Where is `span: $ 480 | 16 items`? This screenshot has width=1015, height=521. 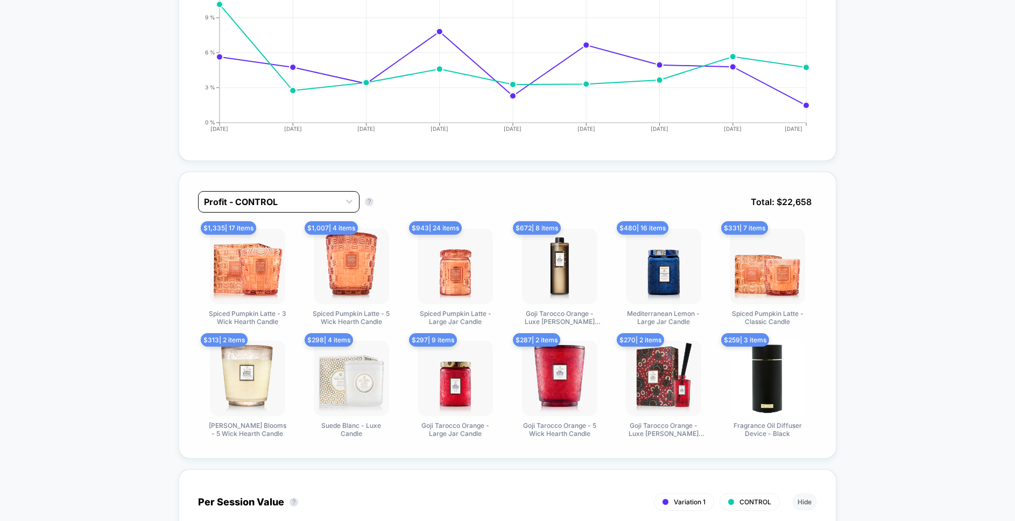 span: $ 480 | 16 items is located at coordinates (642, 228).